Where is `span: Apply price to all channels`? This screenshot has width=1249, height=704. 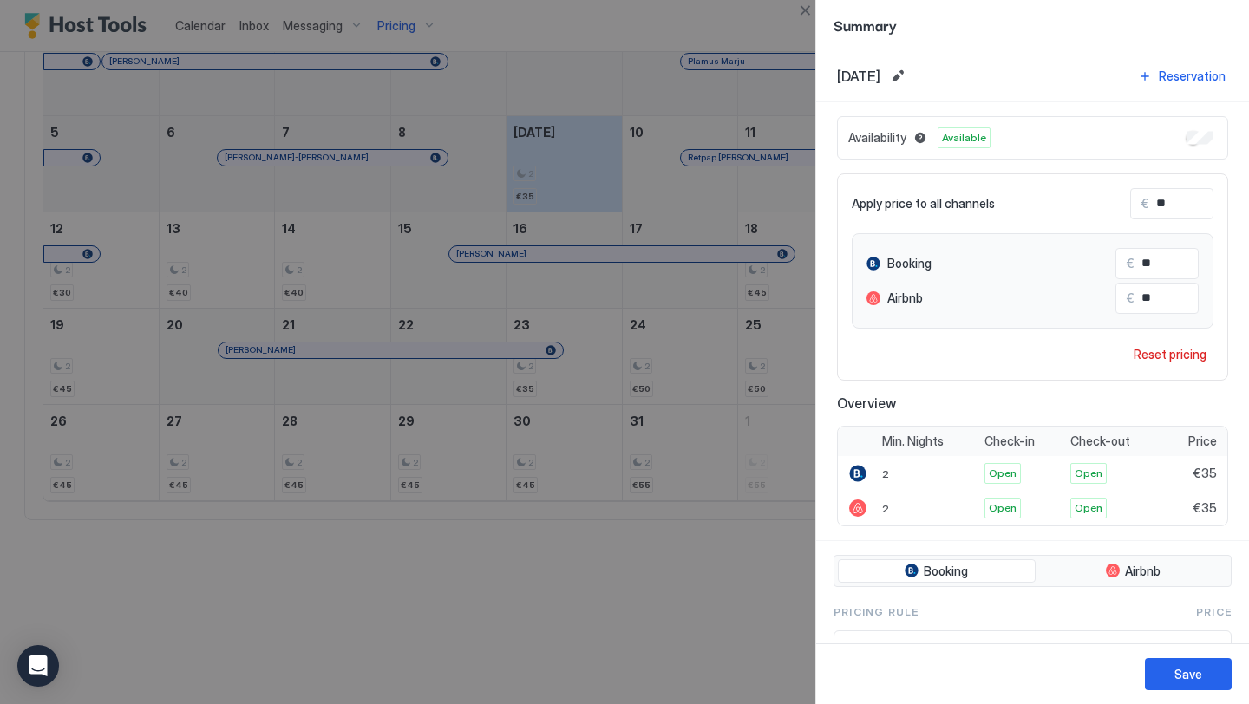 span: Apply price to all channels is located at coordinates (923, 204).